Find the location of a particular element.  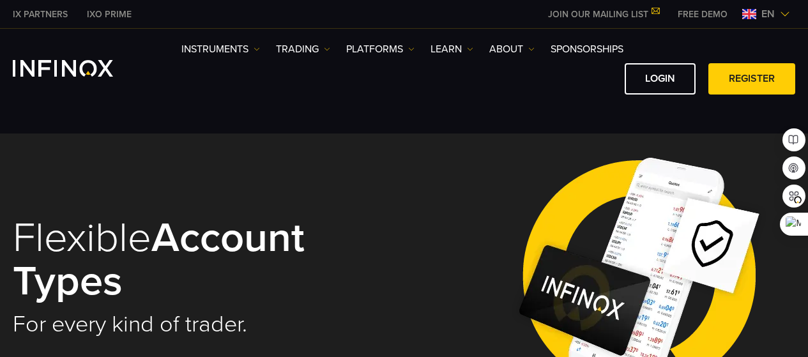

a: TRADING is located at coordinates (303, 49).